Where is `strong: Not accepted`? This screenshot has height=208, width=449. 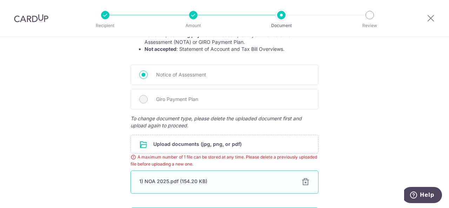 strong: Not accepted is located at coordinates (160, 49).